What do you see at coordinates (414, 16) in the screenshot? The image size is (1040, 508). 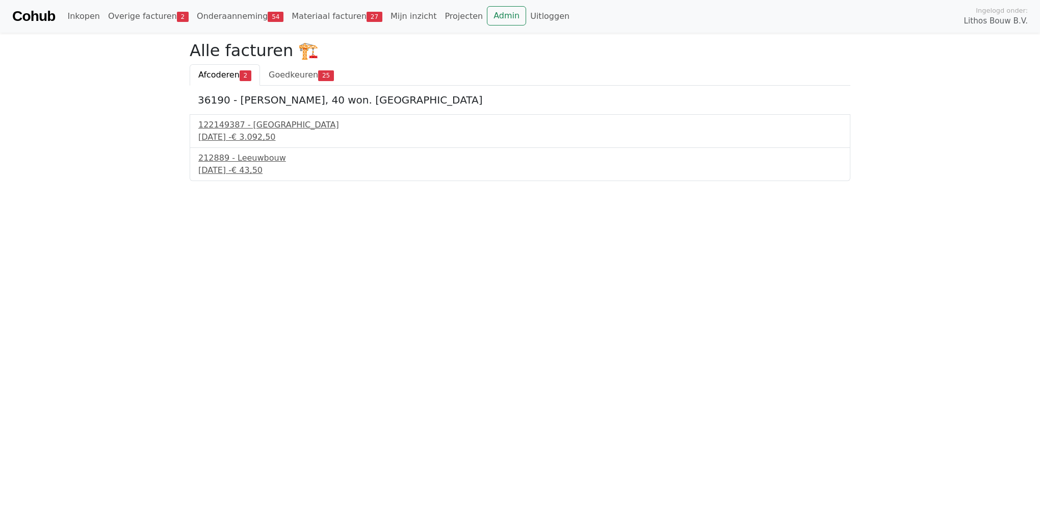 I see `a: Mijn inzicht` at bounding box center [414, 16].